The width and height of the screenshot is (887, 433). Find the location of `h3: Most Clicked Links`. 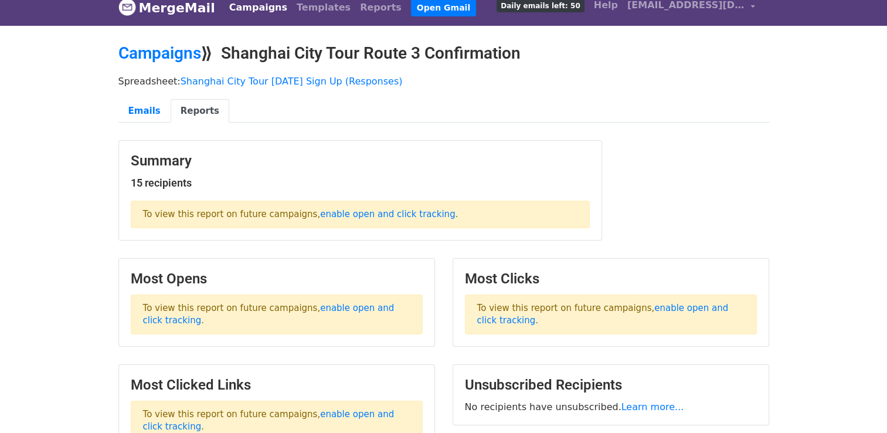

h3: Most Clicked Links is located at coordinates (277, 384).